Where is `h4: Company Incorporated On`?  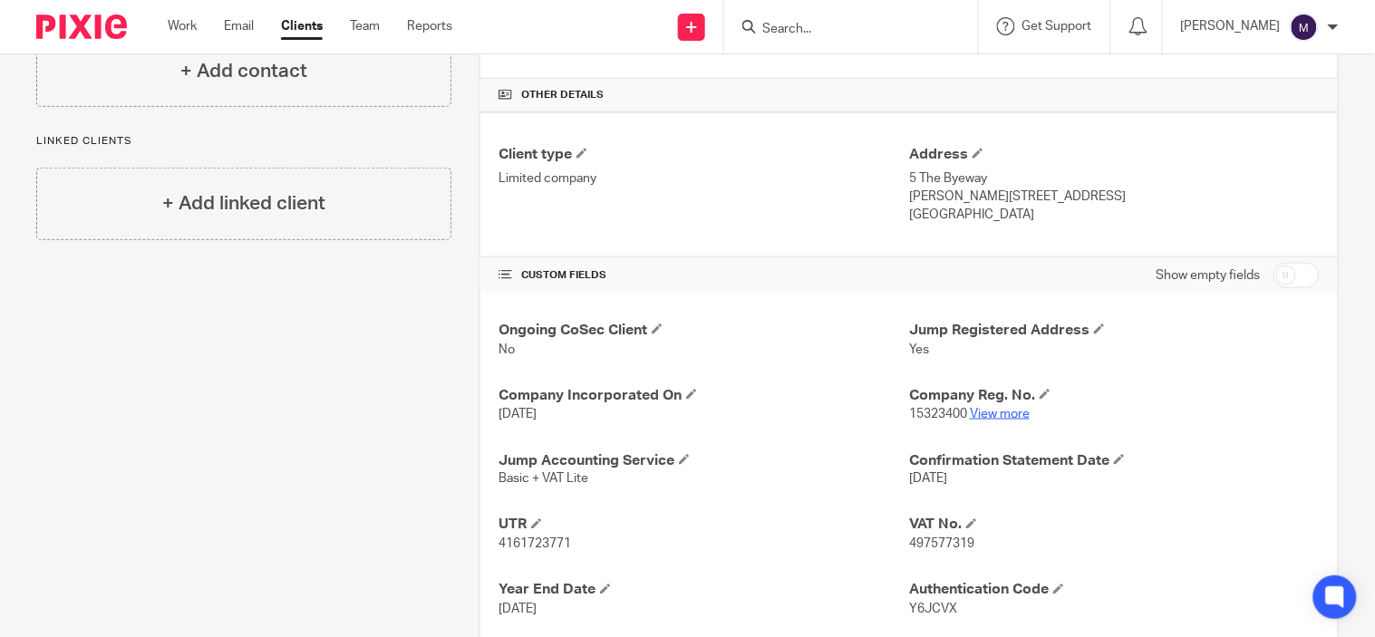
h4: Company Incorporated On is located at coordinates (703, 395).